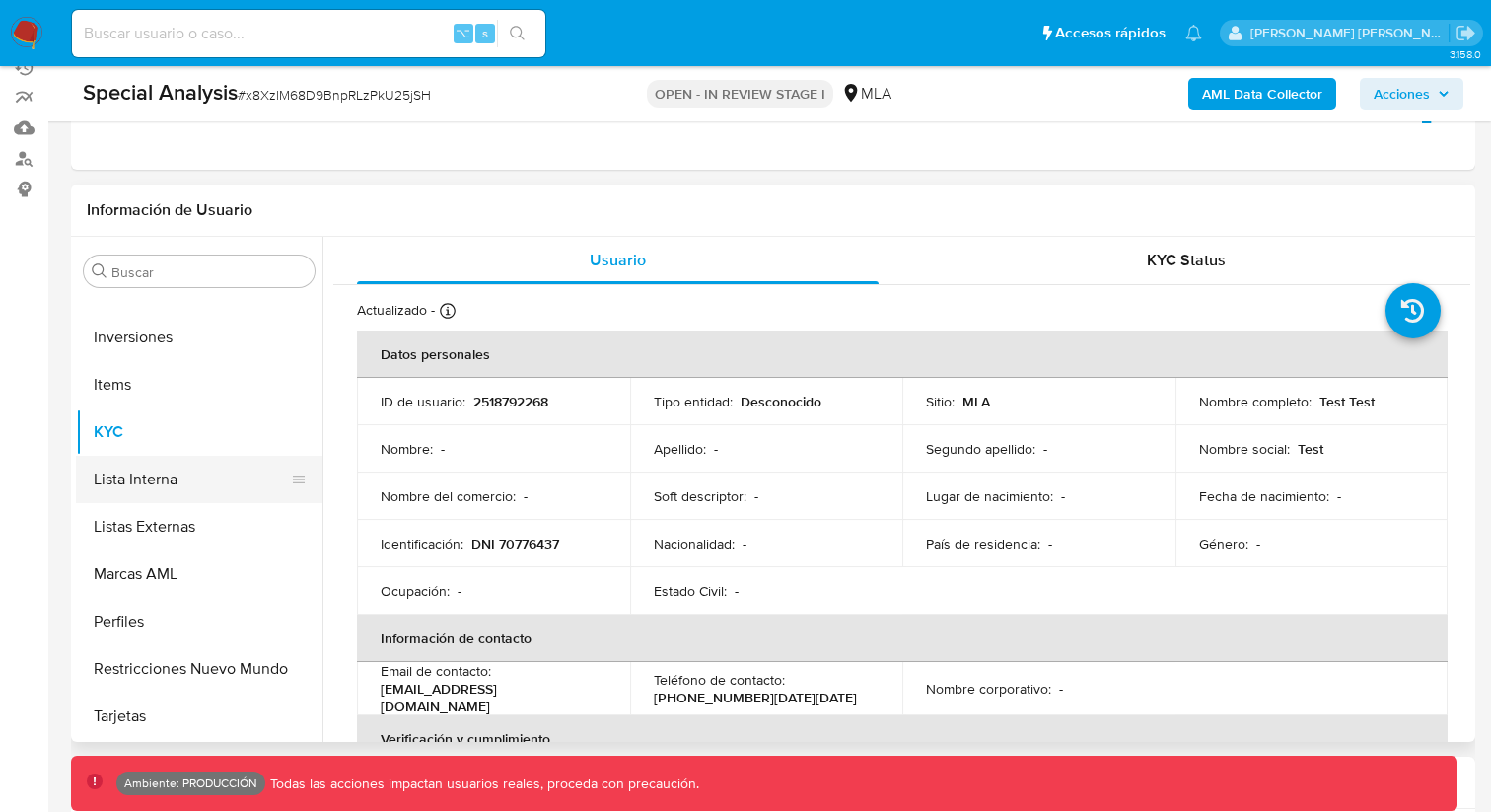 This screenshot has height=812, width=1491. I want to click on input: Buscar usuario o caso..., so click(309, 34).